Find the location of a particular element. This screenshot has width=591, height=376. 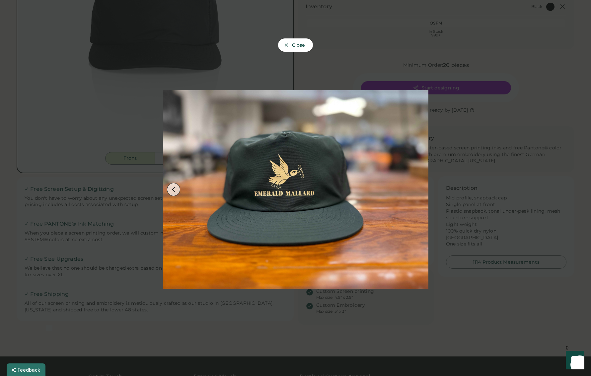

img: Olive Green AS Colour 1114 Surf Hat printed with an image of a mallard holding a baguette in its ... is located at coordinates (295, 190).